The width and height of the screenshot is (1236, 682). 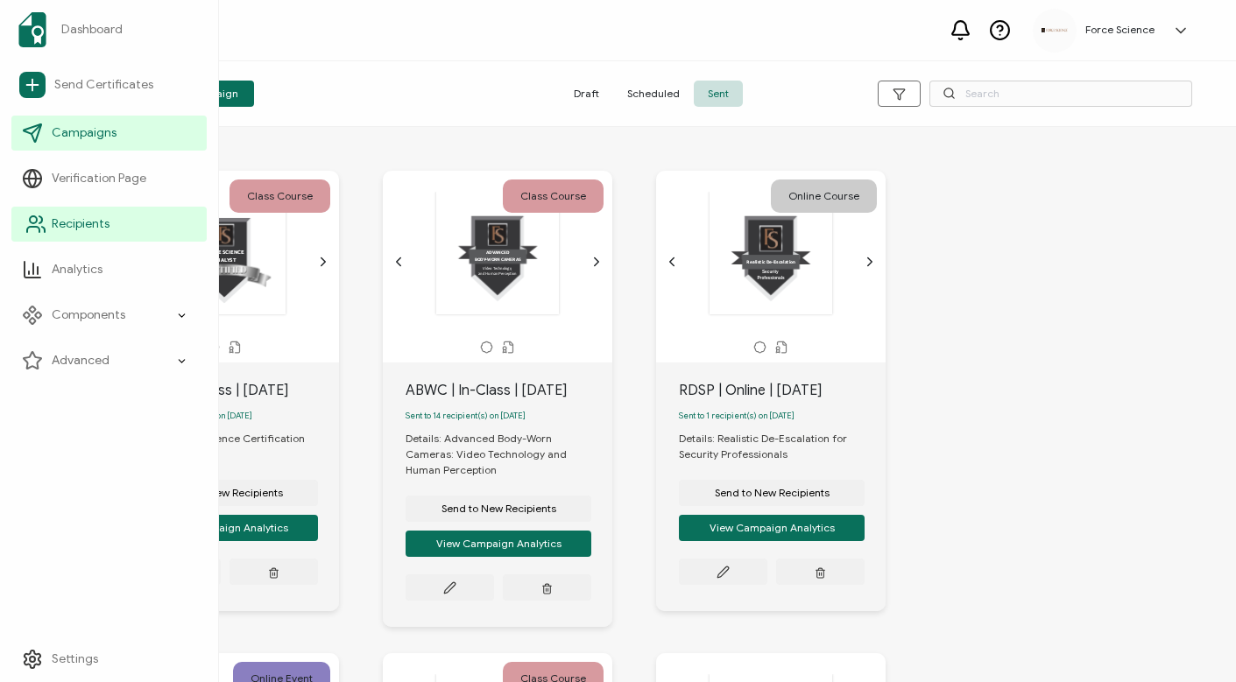 I want to click on a: Send Certificates, so click(x=109, y=85).